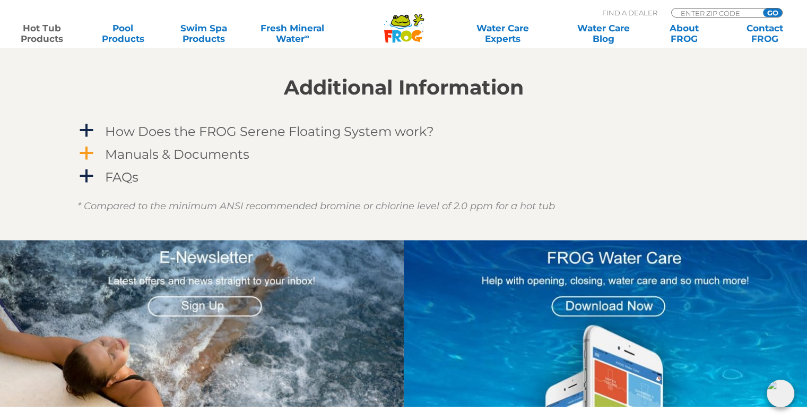 The height and width of the screenshot is (420, 807). I want to click on a: PoolProducts, so click(123, 33).